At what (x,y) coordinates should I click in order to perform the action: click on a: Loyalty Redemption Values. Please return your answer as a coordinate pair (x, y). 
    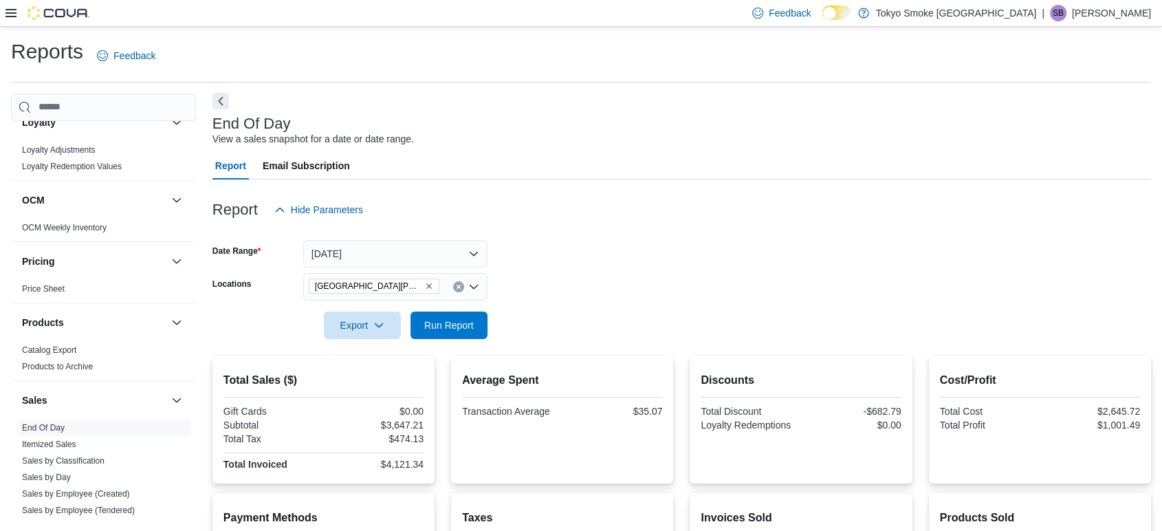
    Looking at the image, I should click on (72, 166).